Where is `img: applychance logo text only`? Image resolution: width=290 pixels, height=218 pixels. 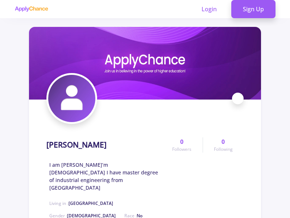 img: applychance logo text only is located at coordinates (31, 9).